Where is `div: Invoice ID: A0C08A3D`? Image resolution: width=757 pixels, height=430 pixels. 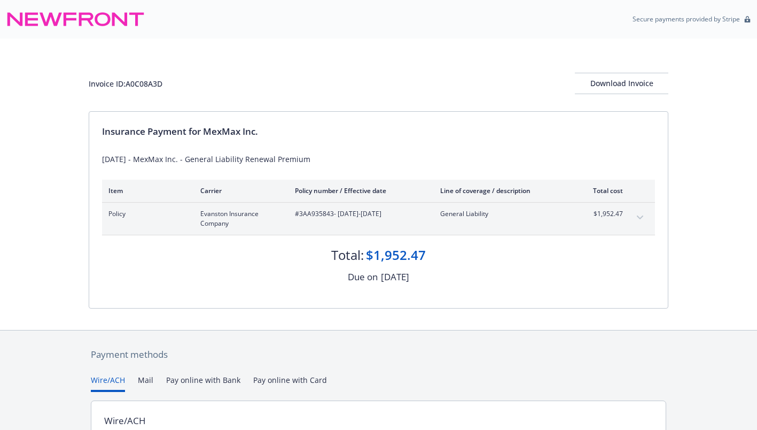 div: Invoice ID: A0C08A3D is located at coordinates (126, 83).